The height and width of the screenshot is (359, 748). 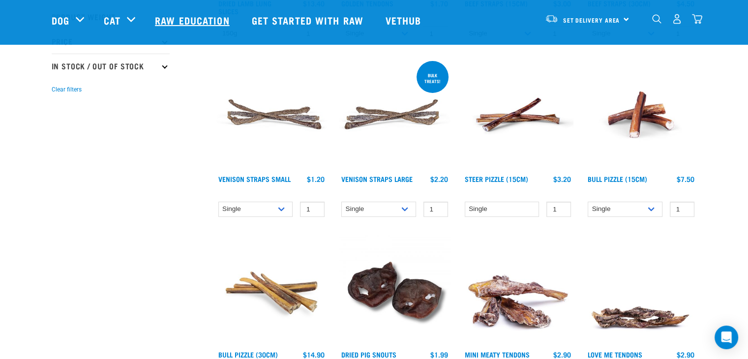 I want to click on a: Bull Pizzle (15cm), so click(x=617, y=178).